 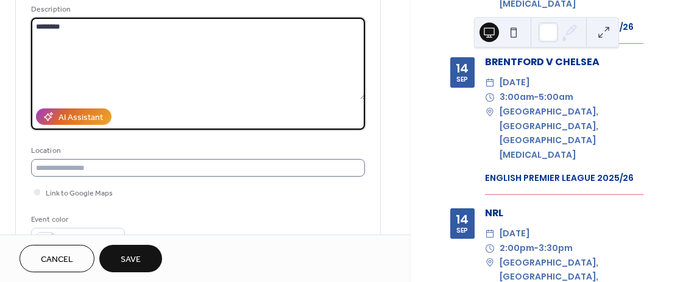 What do you see at coordinates (564, 213) in the screenshot?
I see `div: NRL` at bounding box center [564, 213].